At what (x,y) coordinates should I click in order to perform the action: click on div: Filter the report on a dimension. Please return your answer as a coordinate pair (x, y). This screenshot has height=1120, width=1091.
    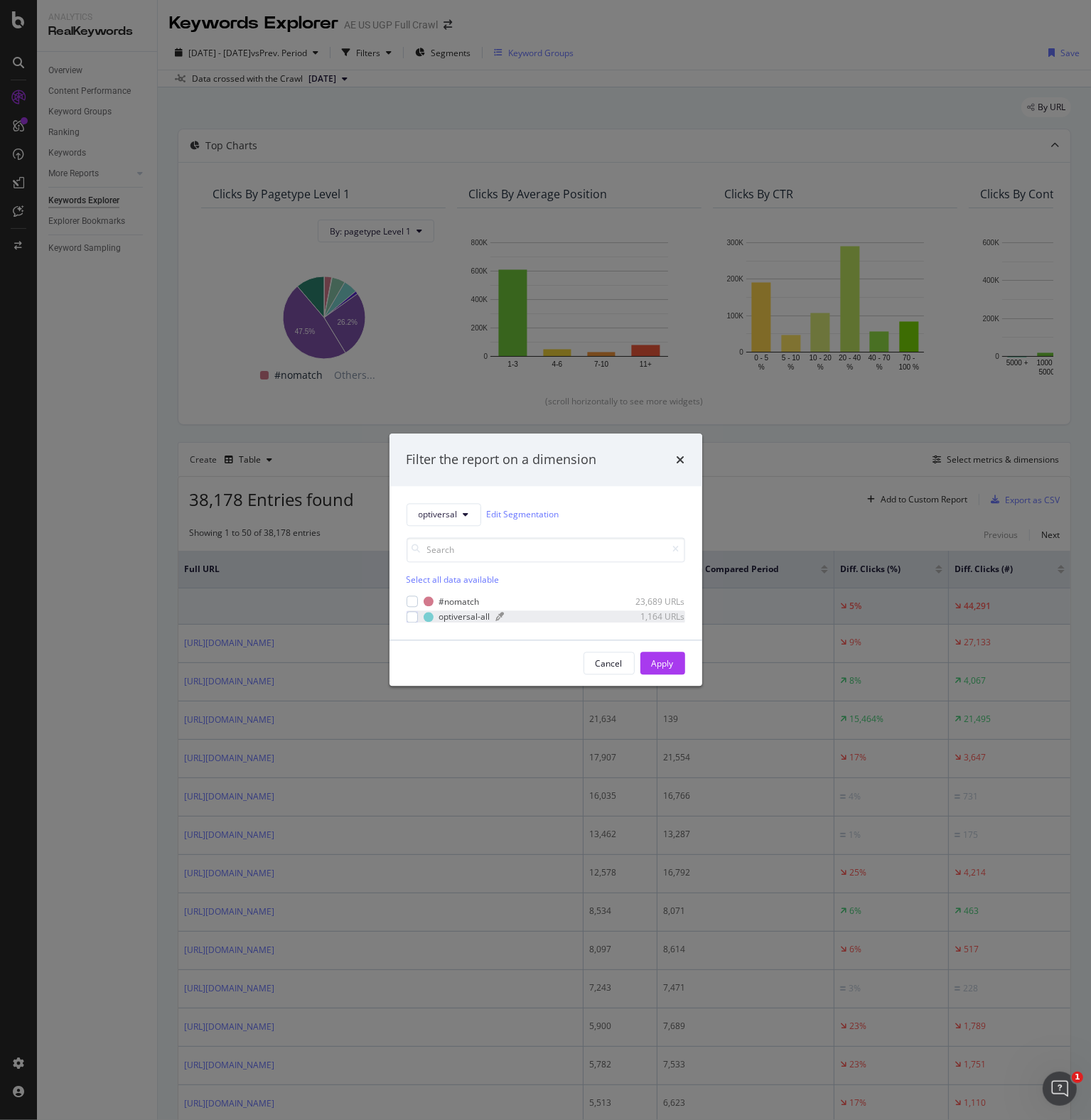
    Looking at the image, I should click on (502, 460).